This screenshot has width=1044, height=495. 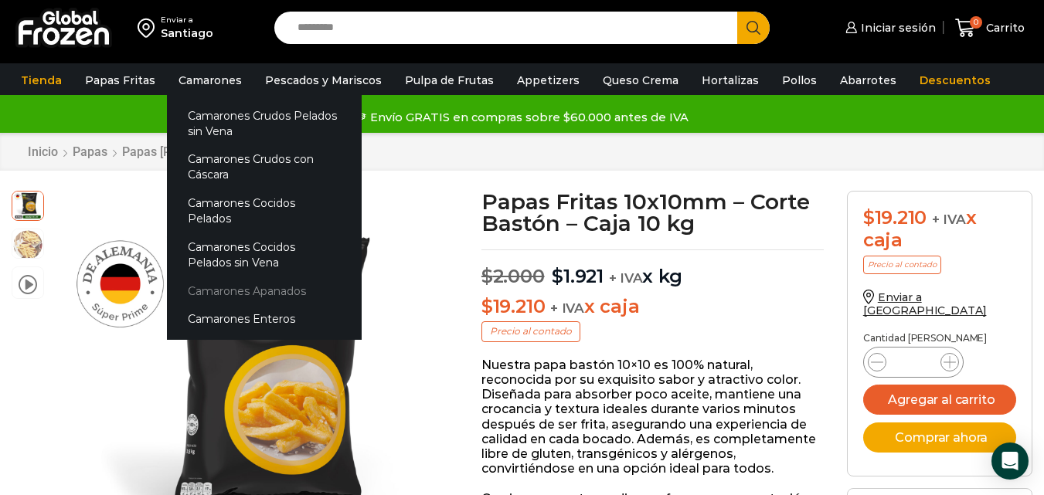 I want to click on span: 0, so click(x=976, y=22).